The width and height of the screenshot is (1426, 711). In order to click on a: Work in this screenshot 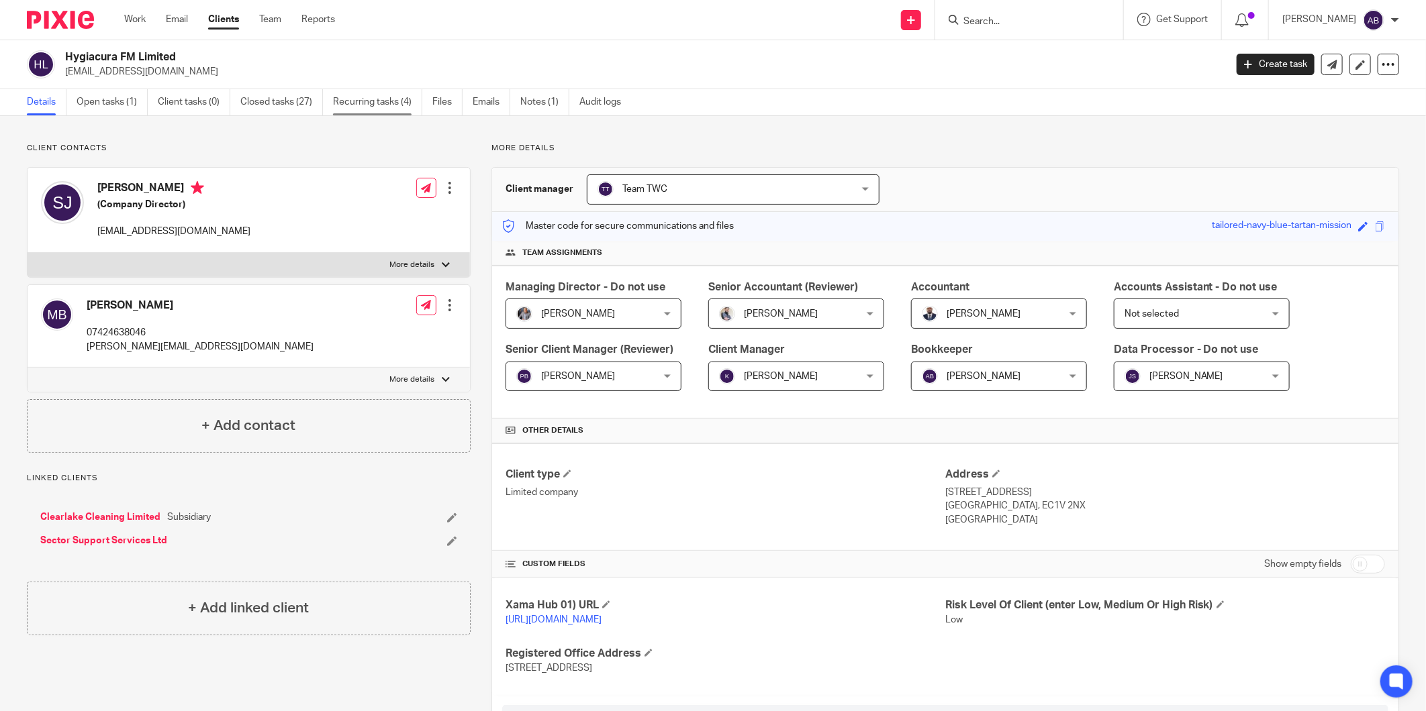, I will do `click(135, 19)`.